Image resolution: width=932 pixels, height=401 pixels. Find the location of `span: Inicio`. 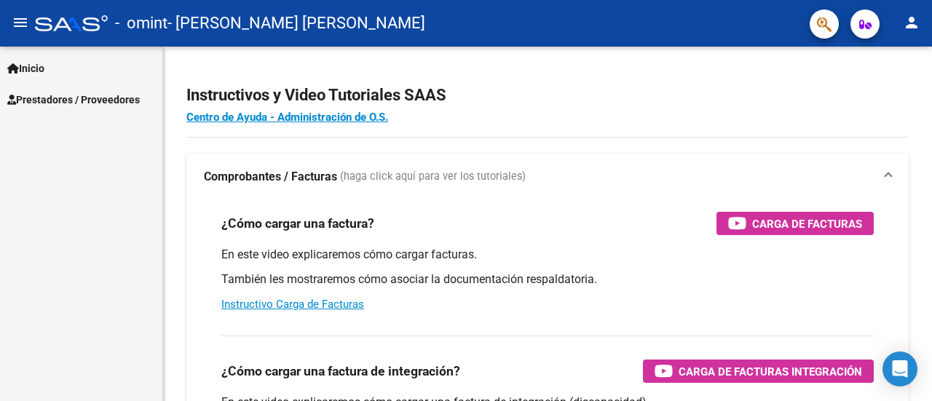

span: Inicio is located at coordinates (25, 68).